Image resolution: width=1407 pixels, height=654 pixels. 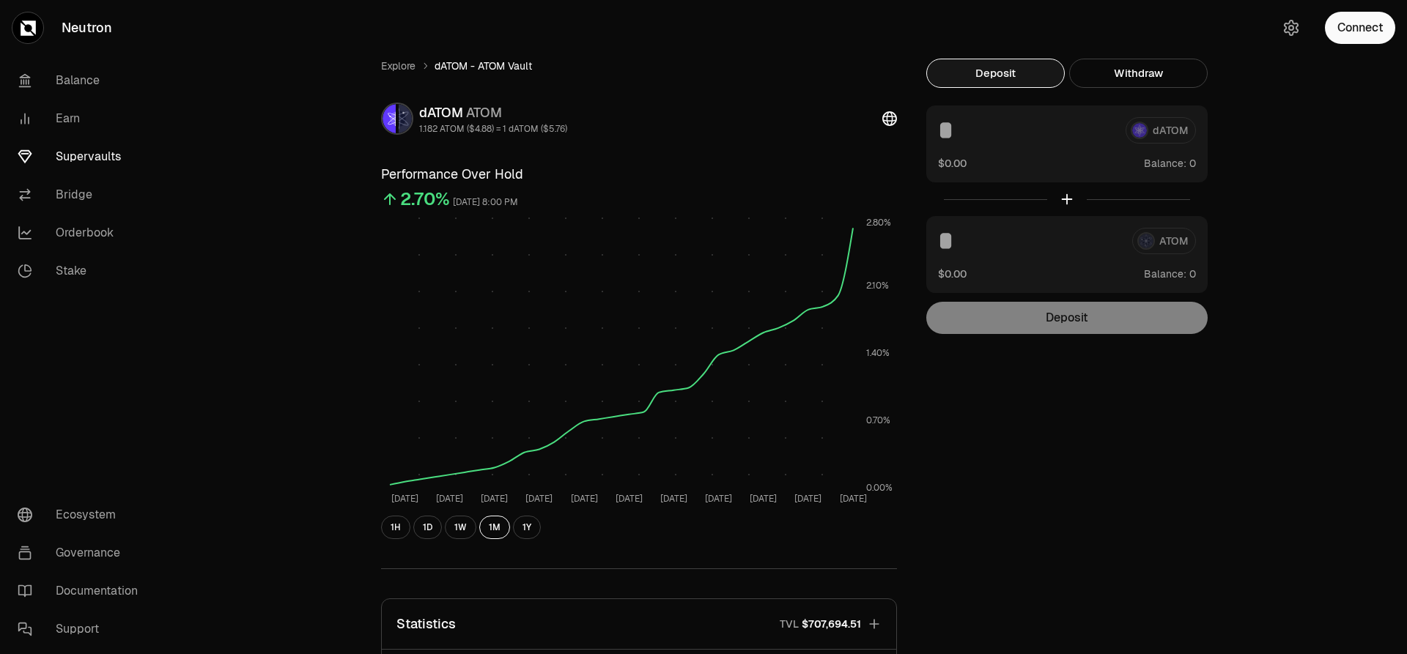 I want to click on a: Ecosystem, so click(x=82, y=515).